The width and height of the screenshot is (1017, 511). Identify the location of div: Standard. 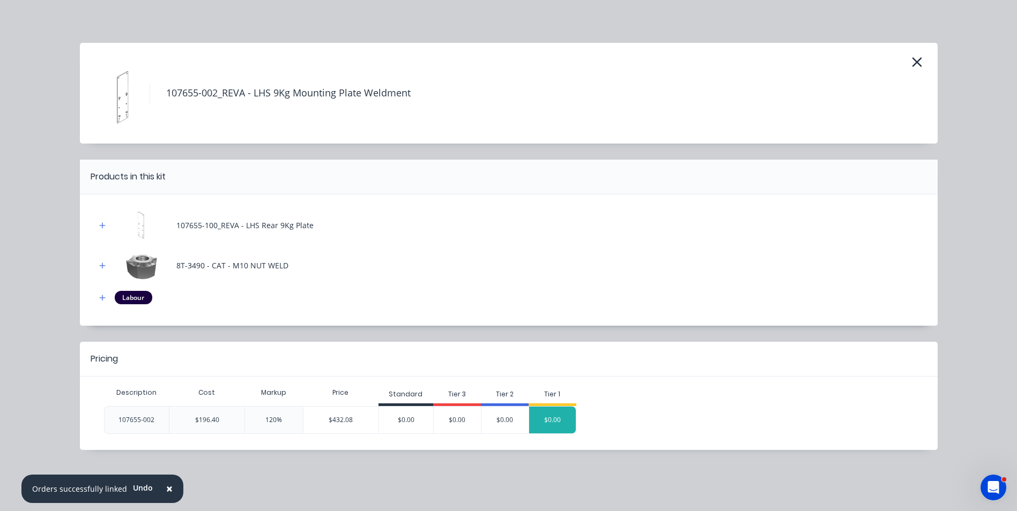
(405, 394).